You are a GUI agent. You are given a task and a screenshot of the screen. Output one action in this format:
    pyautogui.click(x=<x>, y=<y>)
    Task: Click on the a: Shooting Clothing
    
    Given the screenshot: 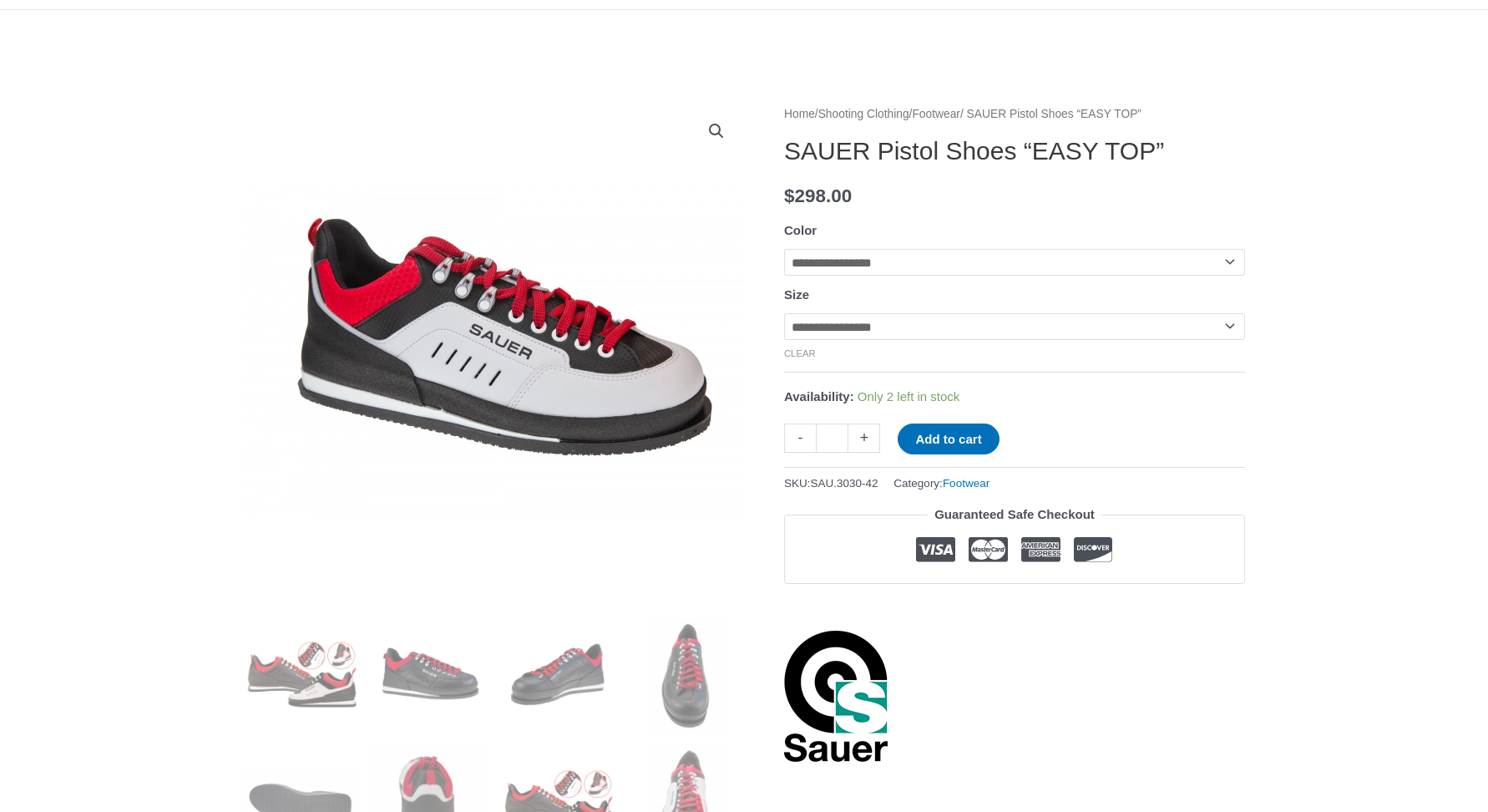 What is the action you would take?
    pyautogui.click(x=864, y=113)
    